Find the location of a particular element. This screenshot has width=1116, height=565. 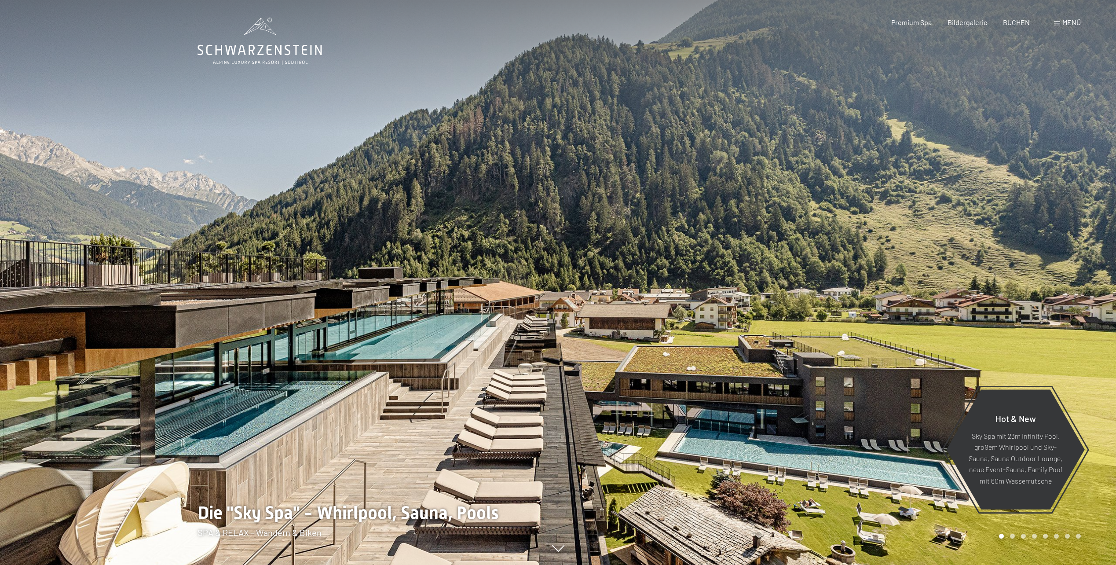

span: Premium Spa is located at coordinates (912, 22).